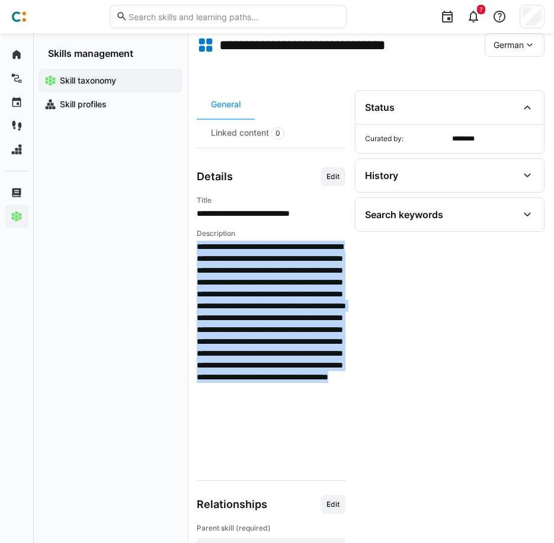  What do you see at coordinates (271, 200) in the screenshot?
I see `h4: Title` at bounding box center [271, 200].